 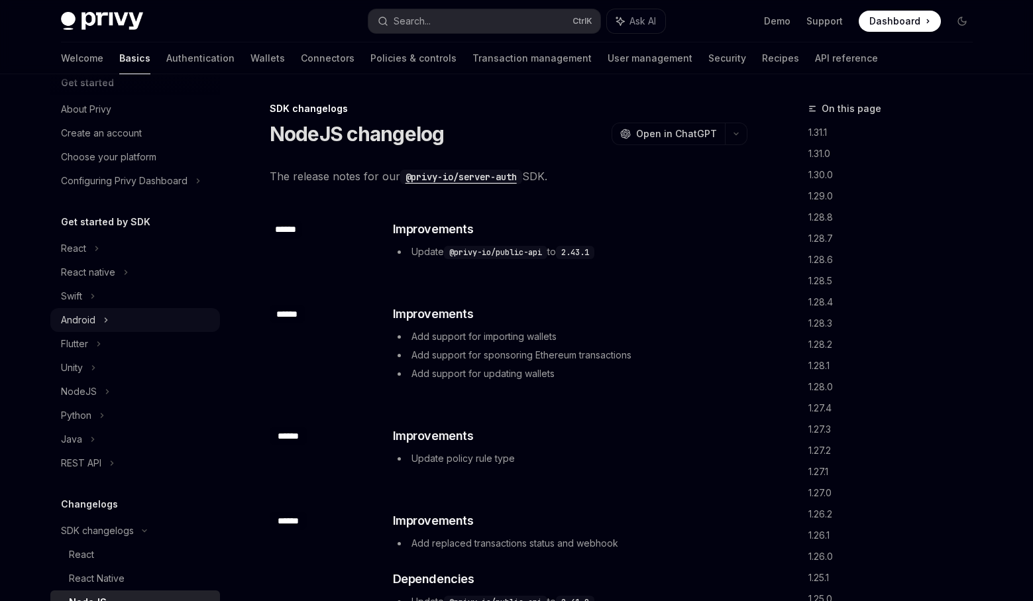 What do you see at coordinates (780, 58) in the screenshot?
I see `a: Recipes` at bounding box center [780, 58].